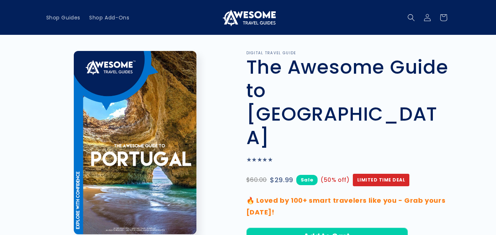 The width and height of the screenshot is (496, 235). Describe the element at coordinates (281, 180) in the screenshot. I see `span: $29.99` at that location.